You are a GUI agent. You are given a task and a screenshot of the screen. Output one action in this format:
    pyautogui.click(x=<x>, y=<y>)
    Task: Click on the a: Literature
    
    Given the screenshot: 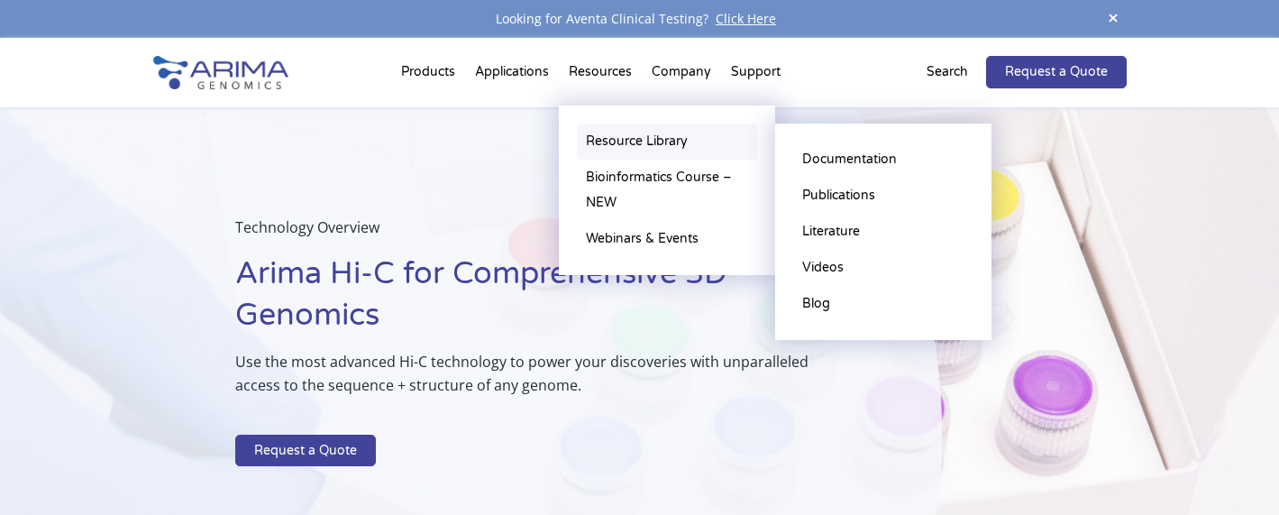 What is the action you would take?
    pyautogui.click(x=883, y=232)
    